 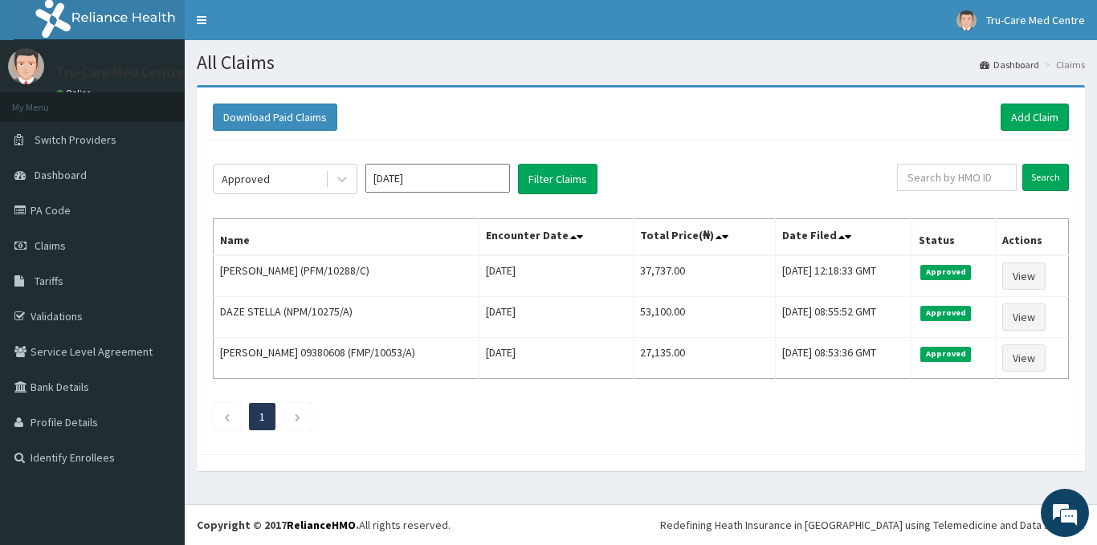 I want to click on th: Total Price(₦), so click(x=704, y=238).